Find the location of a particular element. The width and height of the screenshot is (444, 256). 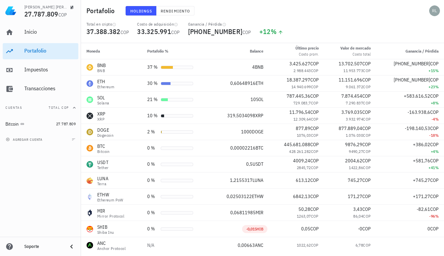

span: 1022,62 is located at coordinates (304, 245).